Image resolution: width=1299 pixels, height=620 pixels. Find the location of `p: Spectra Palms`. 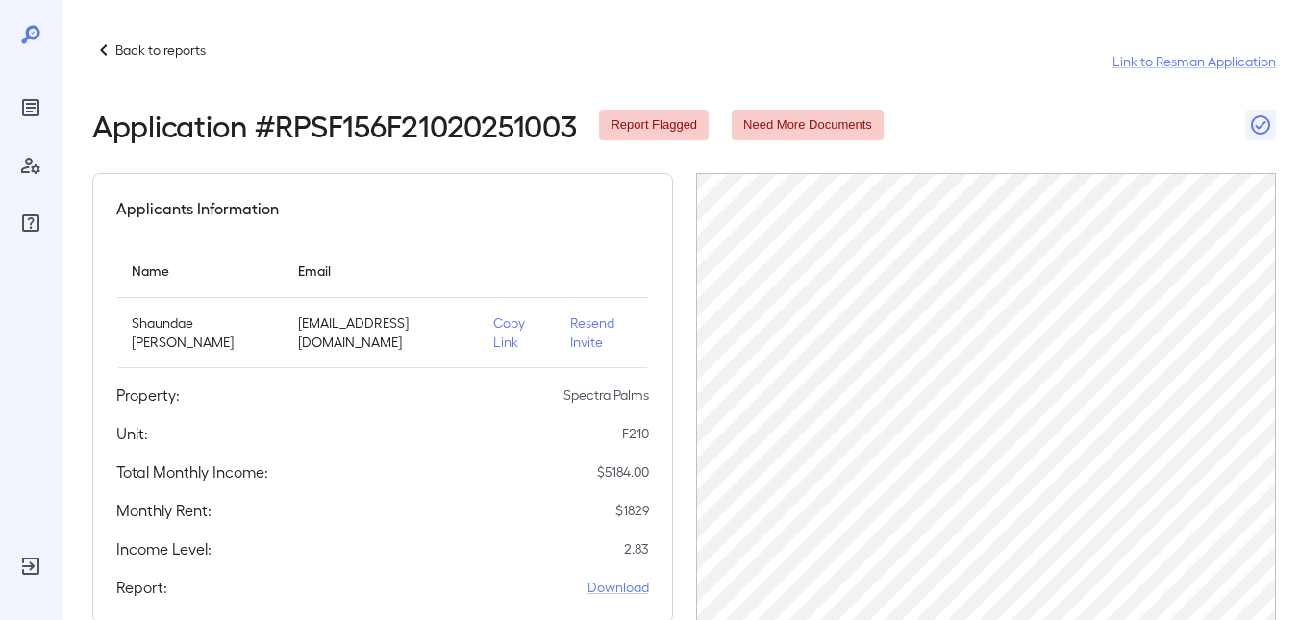

p: Spectra Palms is located at coordinates (606, 395).